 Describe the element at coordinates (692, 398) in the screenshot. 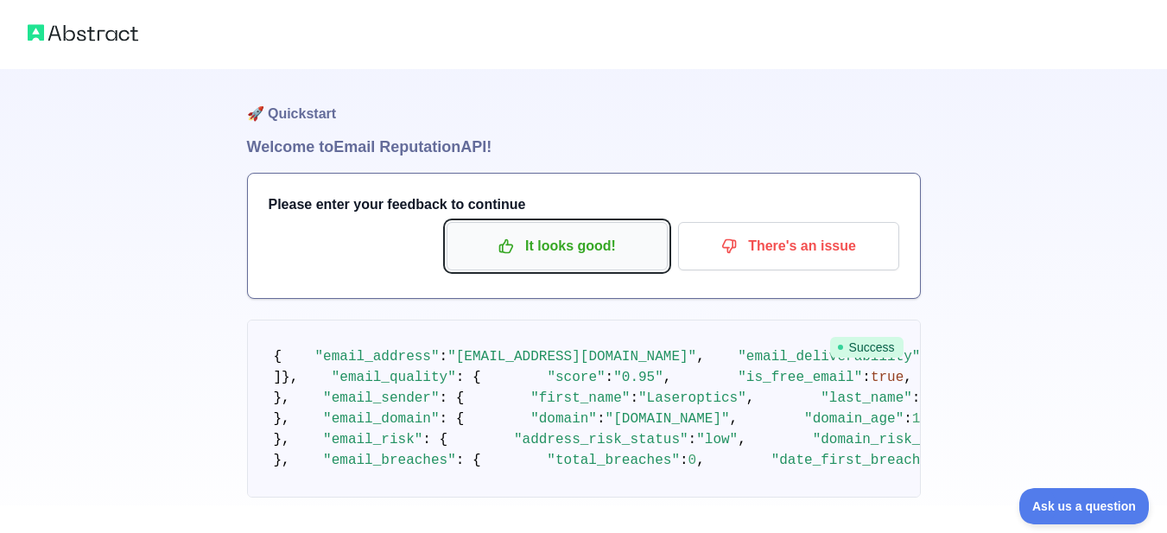

I see `span: "Laseroptics"` at that location.